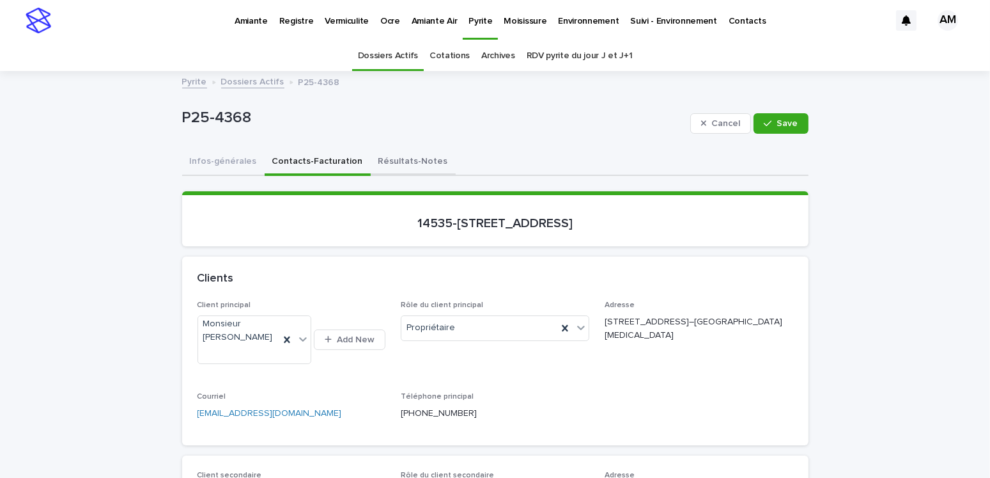 The image size is (990, 478). I want to click on span: Cancel, so click(726, 123).